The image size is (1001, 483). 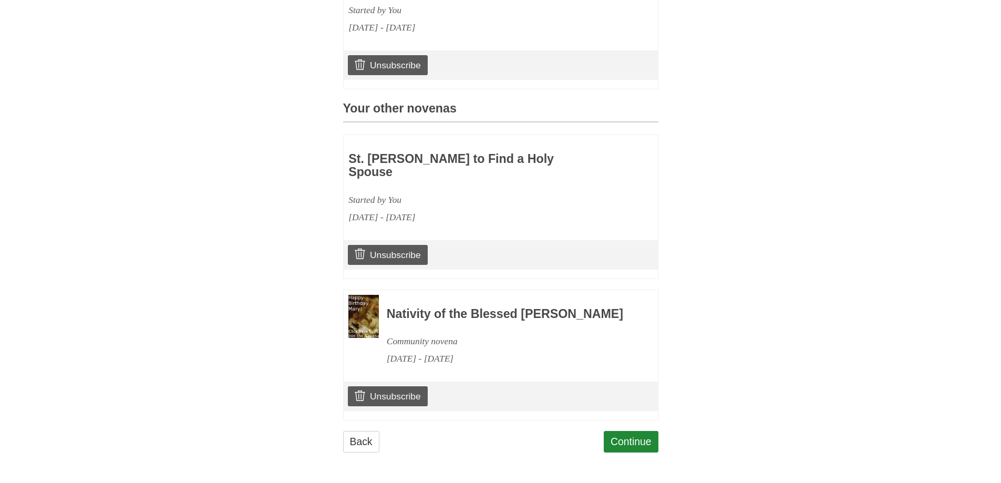 I want to click on img: Novena image, so click(x=364, y=316).